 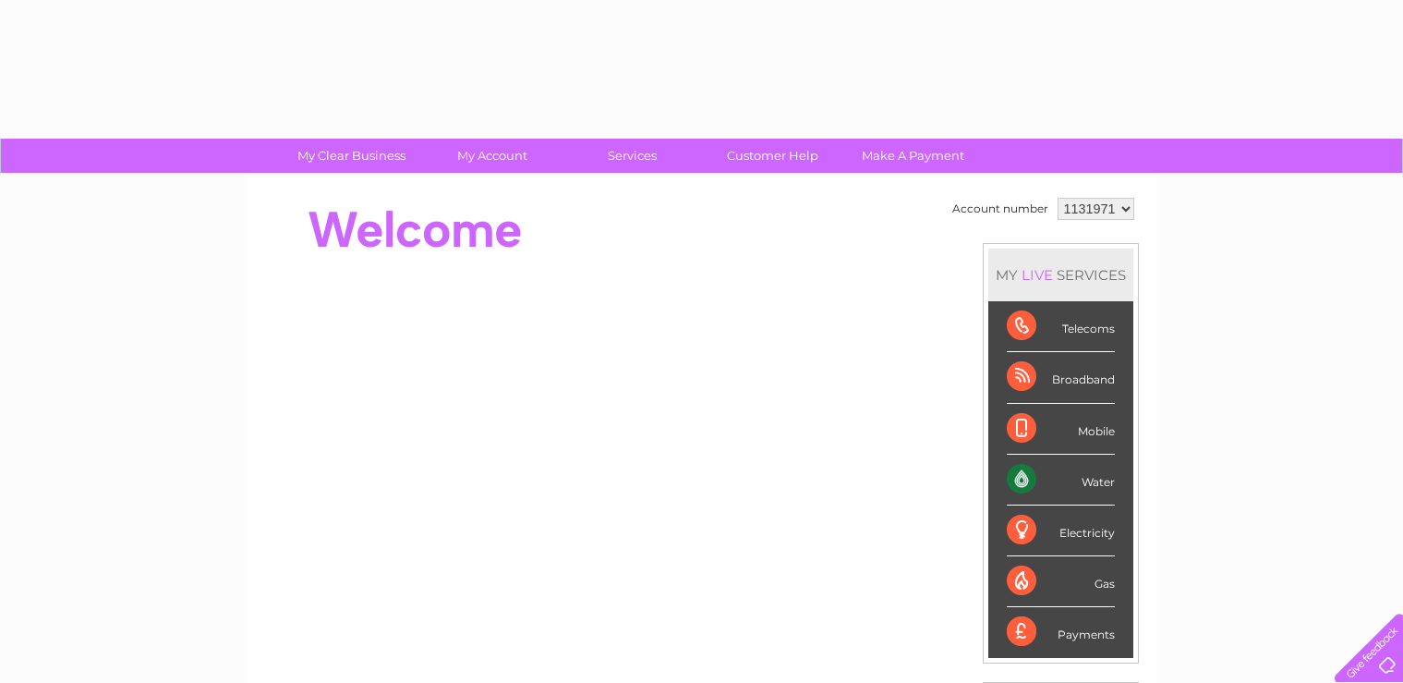 I want to click on td: Account number, so click(x=1001, y=209).